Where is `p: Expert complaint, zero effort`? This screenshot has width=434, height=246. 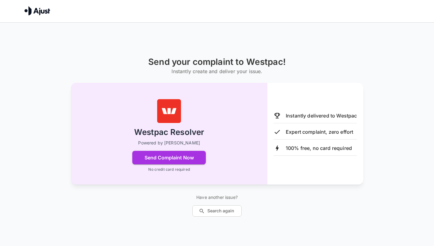 p: Expert complaint, zero effort is located at coordinates (320, 132).